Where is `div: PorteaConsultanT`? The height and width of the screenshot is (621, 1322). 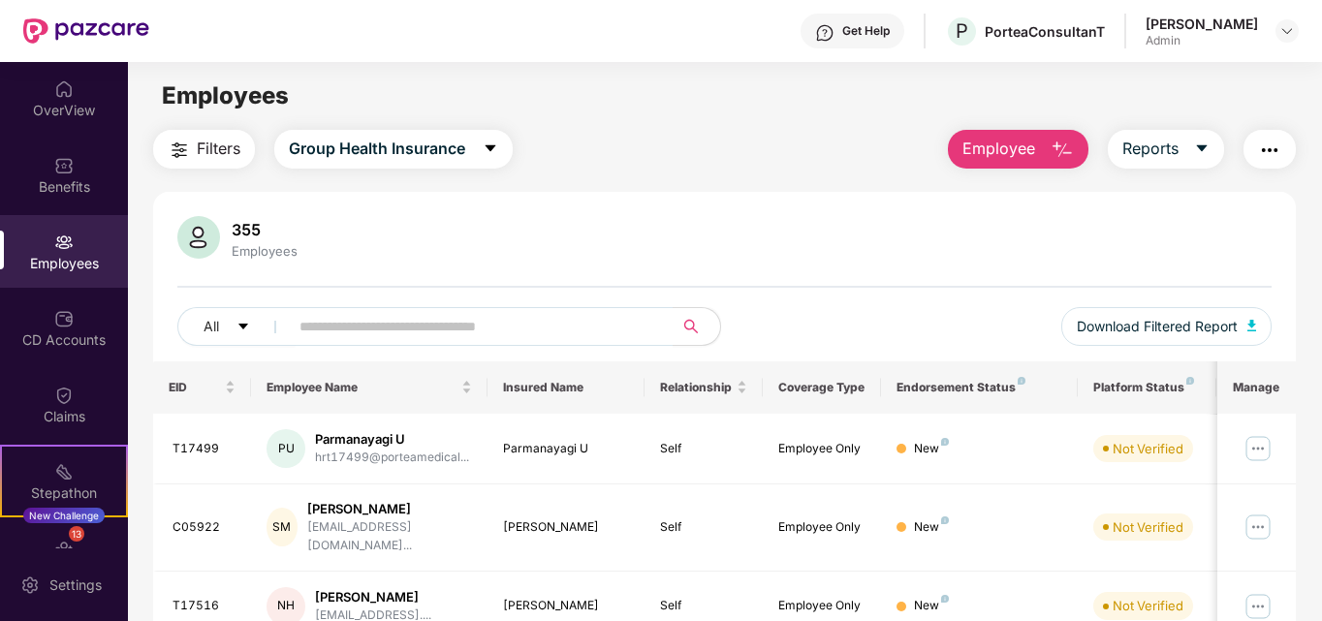 div: PorteaConsultanT is located at coordinates (1045, 31).